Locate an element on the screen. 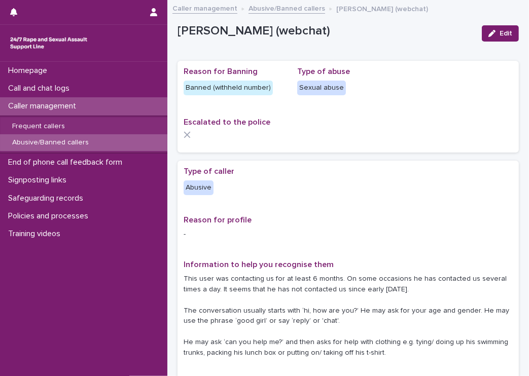 Image resolution: width=529 pixels, height=376 pixels. p: Frequent callers is located at coordinates (39, 126).